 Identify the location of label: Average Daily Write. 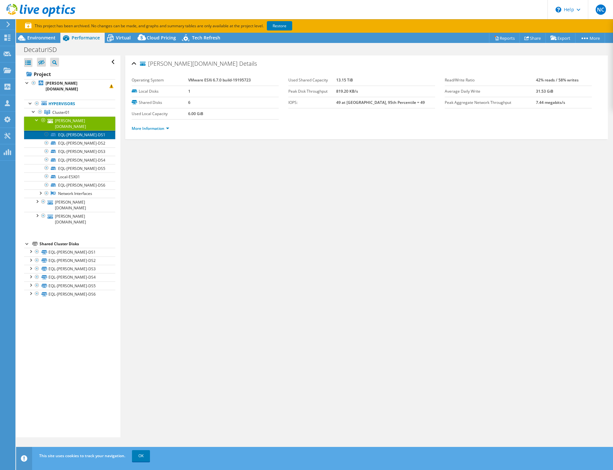
(490, 91).